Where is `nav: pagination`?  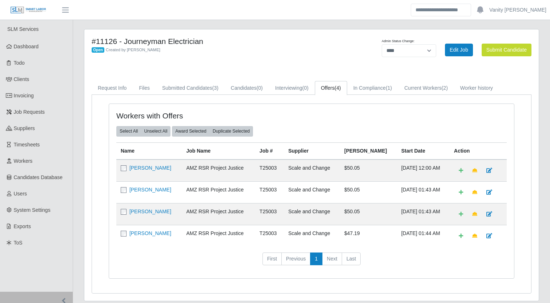 nav: pagination is located at coordinates (312, 262).